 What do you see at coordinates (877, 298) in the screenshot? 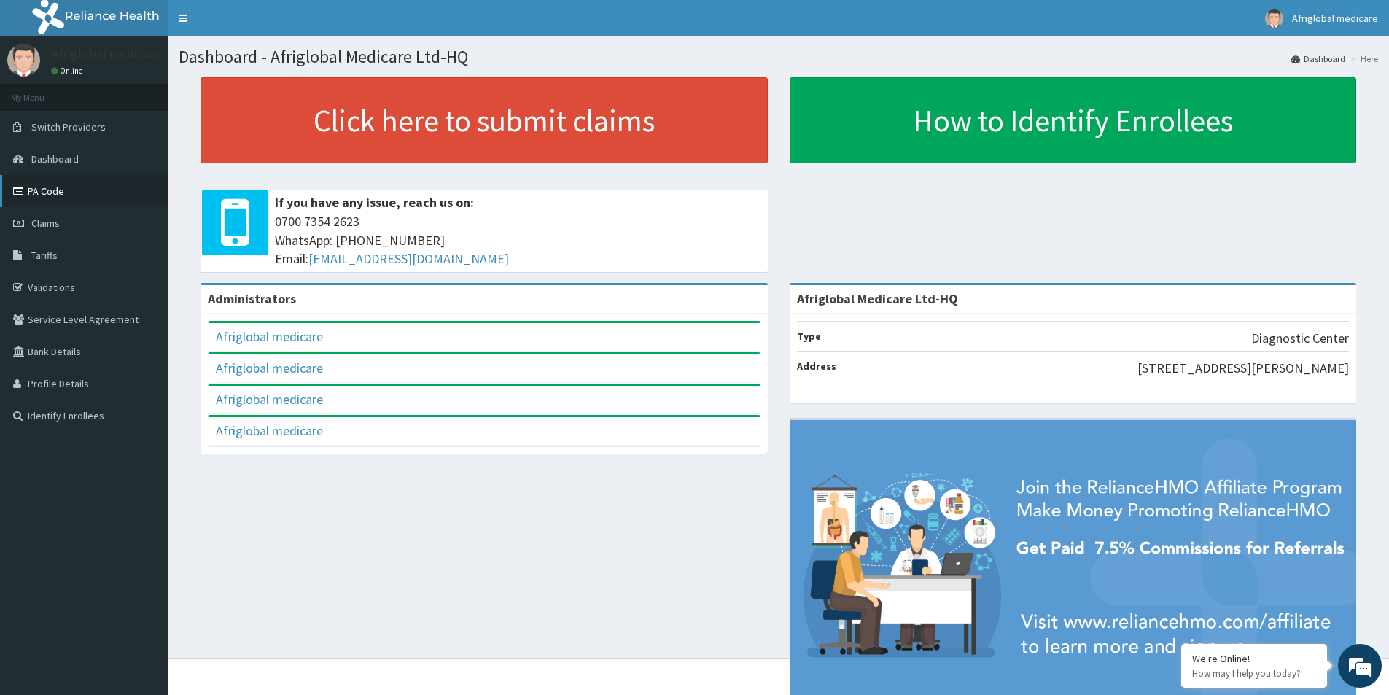
I see `strong: Afriglobal Medicare Ltd-HQ` at bounding box center [877, 298].